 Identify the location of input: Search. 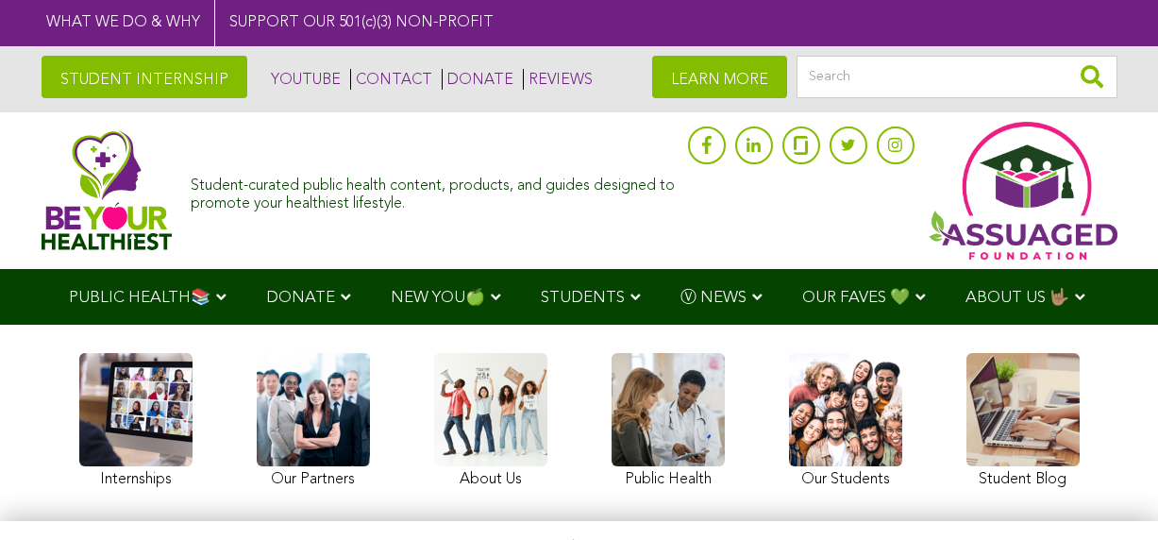
(957, 76).